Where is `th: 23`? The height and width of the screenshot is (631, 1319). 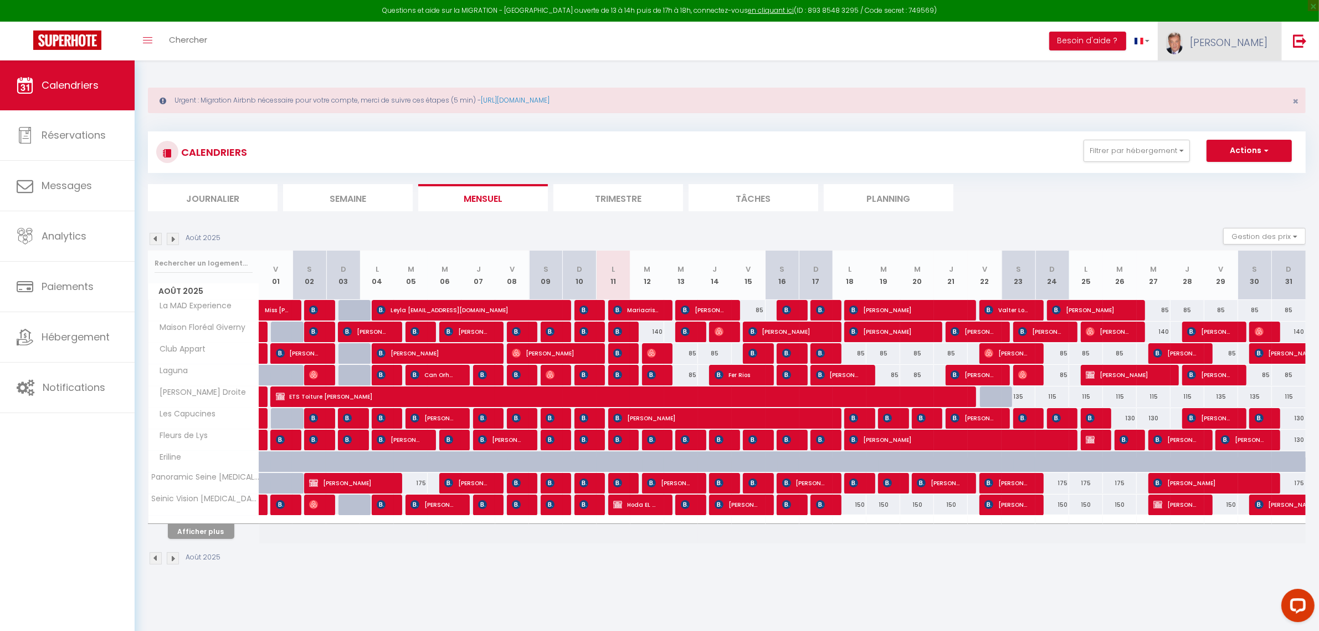
th: 23 is located at coordinates (1019, 275).